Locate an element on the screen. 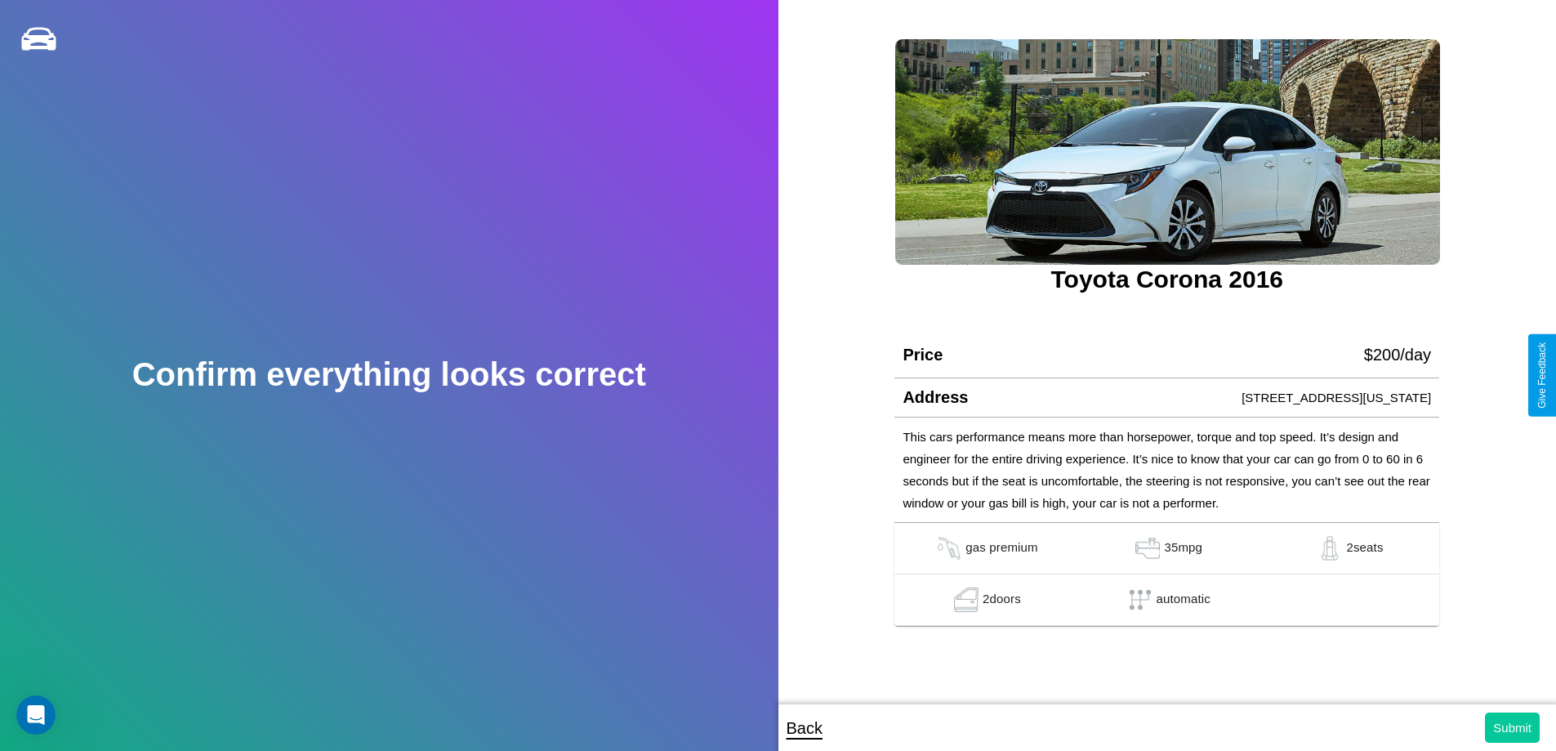 The image size is (1556, 751). h4: Address is located at coordinates (935, 397).